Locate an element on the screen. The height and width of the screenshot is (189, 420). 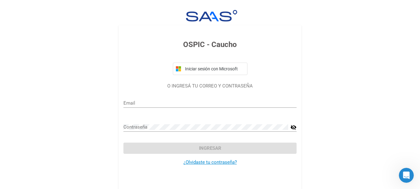
p: O INGRESÁ TU CORREO Y CONTRASEÑA is located at coordinates (210, 86).